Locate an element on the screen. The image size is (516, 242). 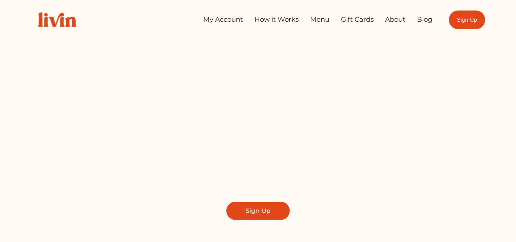
span: Let us Take Dinner off Your Plate is located at coordinates (261, 105).